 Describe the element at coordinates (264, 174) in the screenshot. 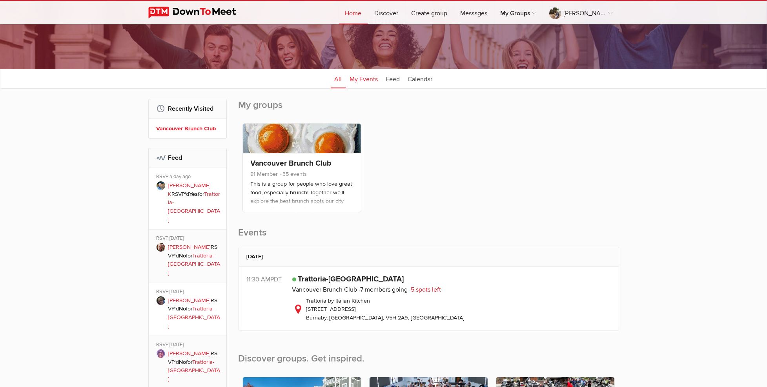

I see `span: 81 Member` at that location.